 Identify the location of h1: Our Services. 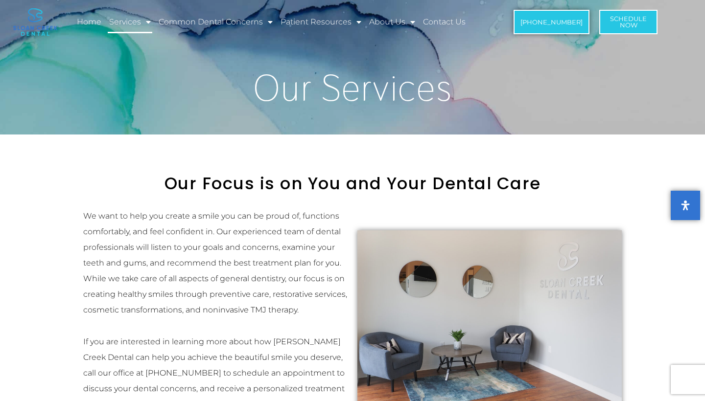
(353, 88).